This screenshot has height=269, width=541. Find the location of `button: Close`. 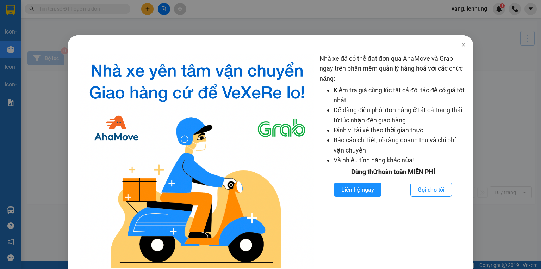

button: Close is located at coordinates (464, 45).